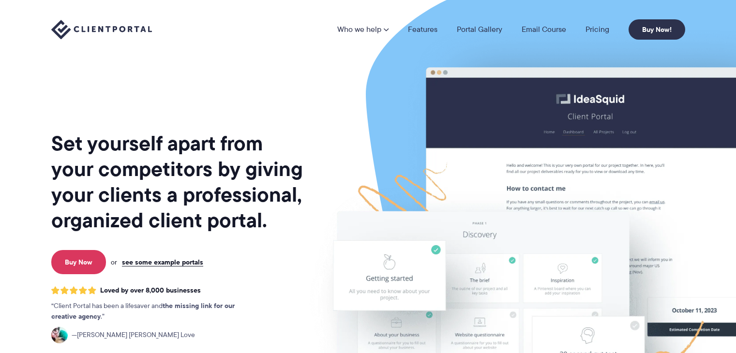 This screenshot has width=736, height=353. Describe the element at coordinates (178, 182) in the screenshot. I see `h1: Set yourself apart from your competitors by giving your clients a professional, organized client ...` at that location.